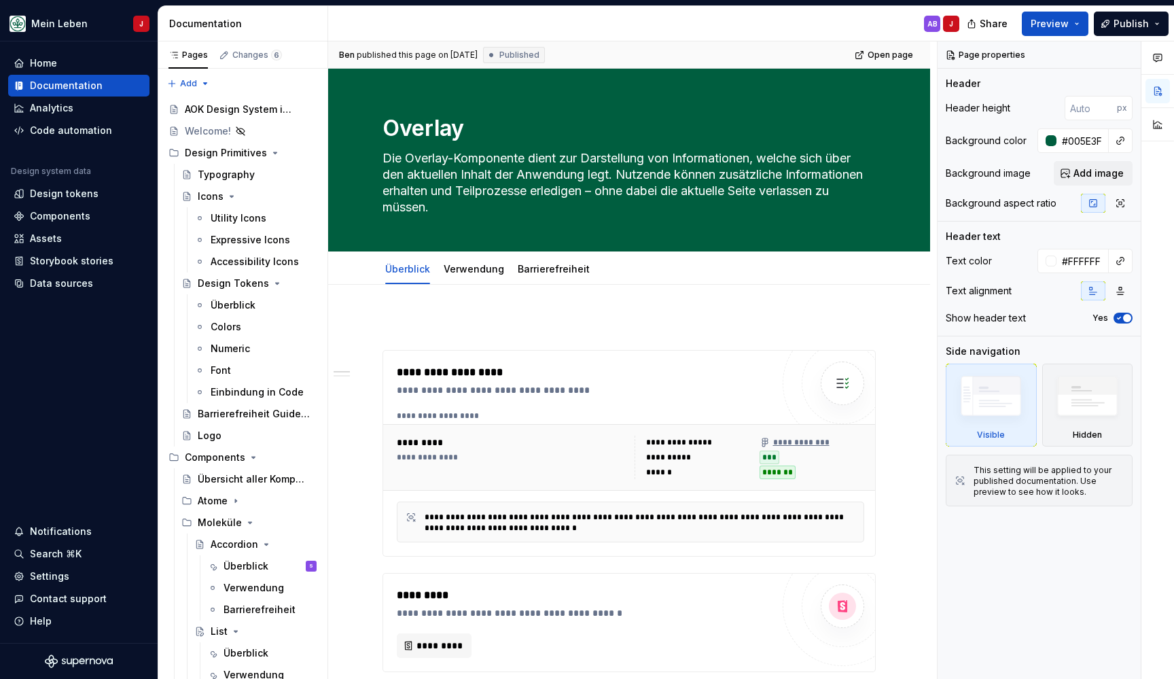 The height and width of the screenshot is (679, 1174). Describe the element at coordinates (230, 349) in the screenshot. I see `div: Numeric` at that location.